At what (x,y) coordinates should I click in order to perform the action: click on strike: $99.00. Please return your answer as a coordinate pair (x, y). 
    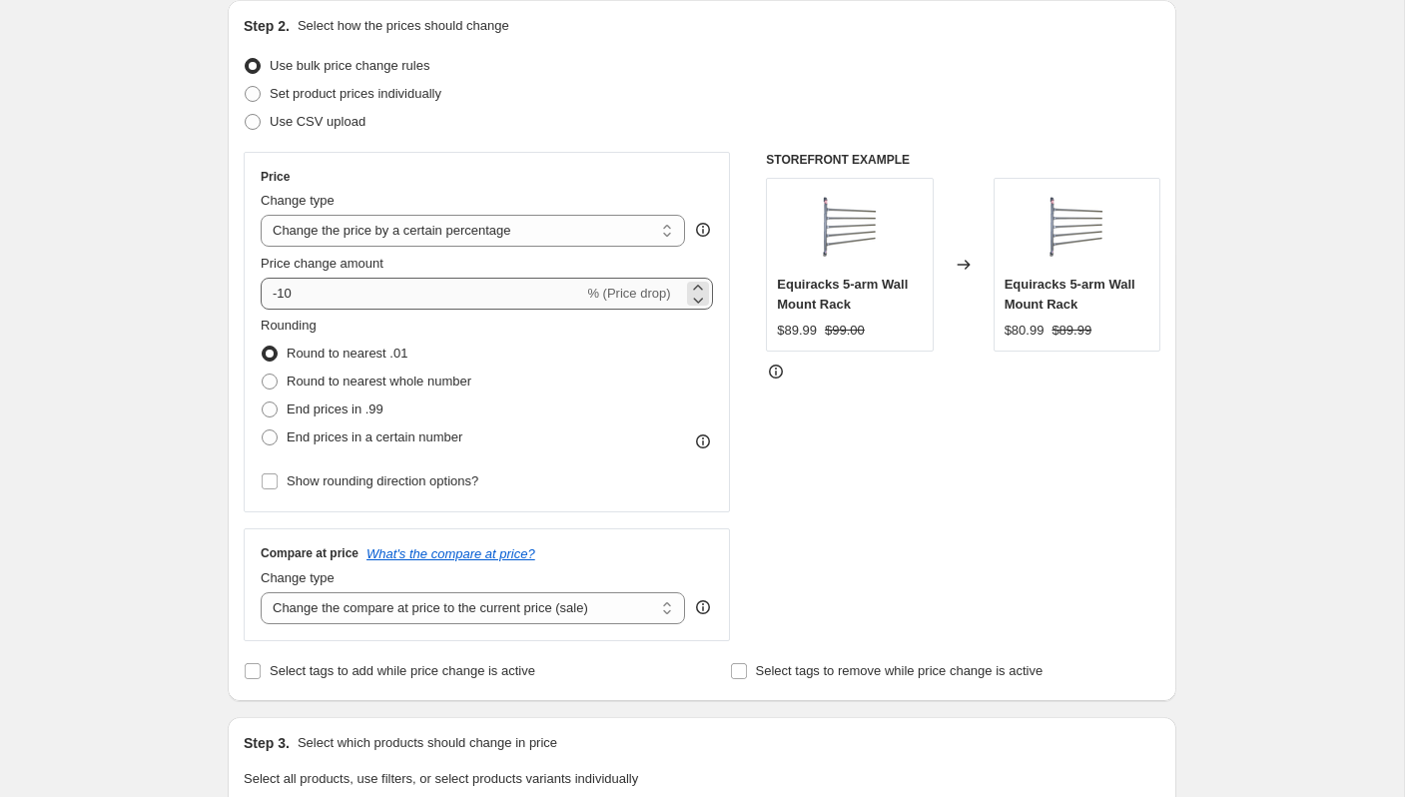
    Looking at the image, I should click on (845, 331).